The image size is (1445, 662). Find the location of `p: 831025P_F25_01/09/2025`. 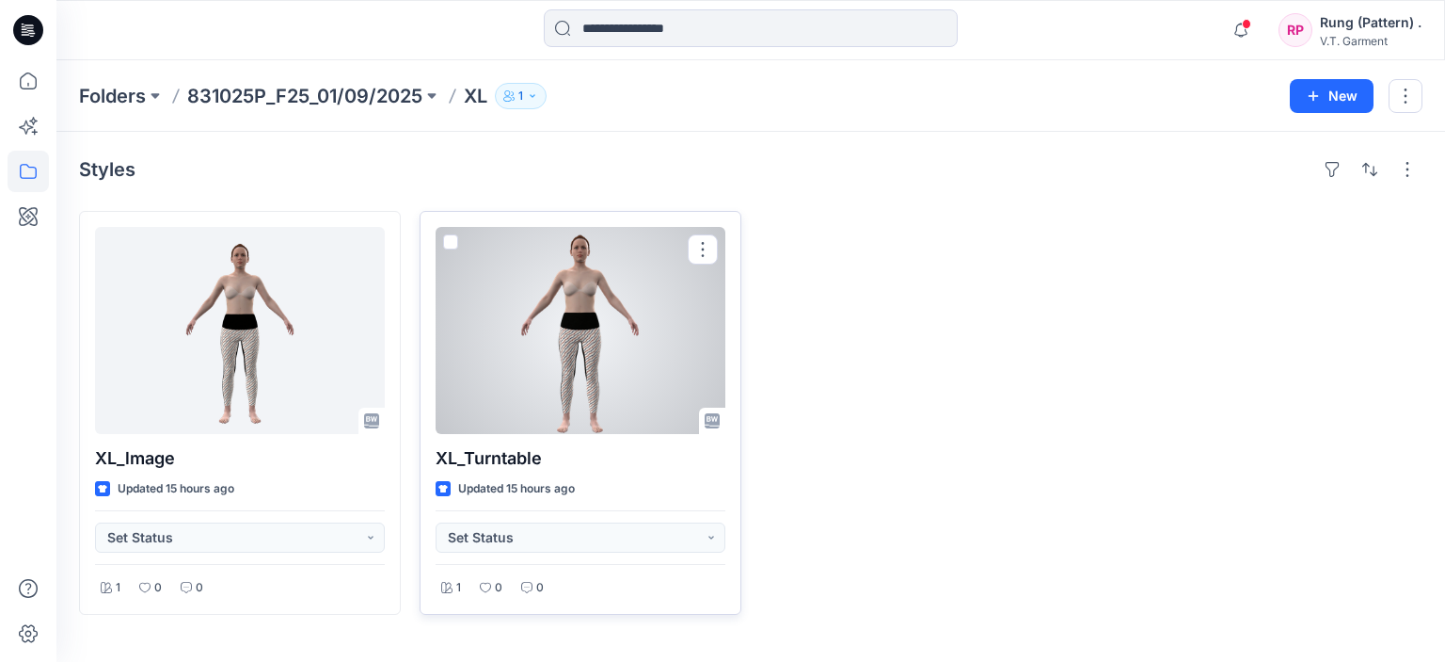

p: 831025P_F25_01/09/2025 is located at coordinates (305, 96).